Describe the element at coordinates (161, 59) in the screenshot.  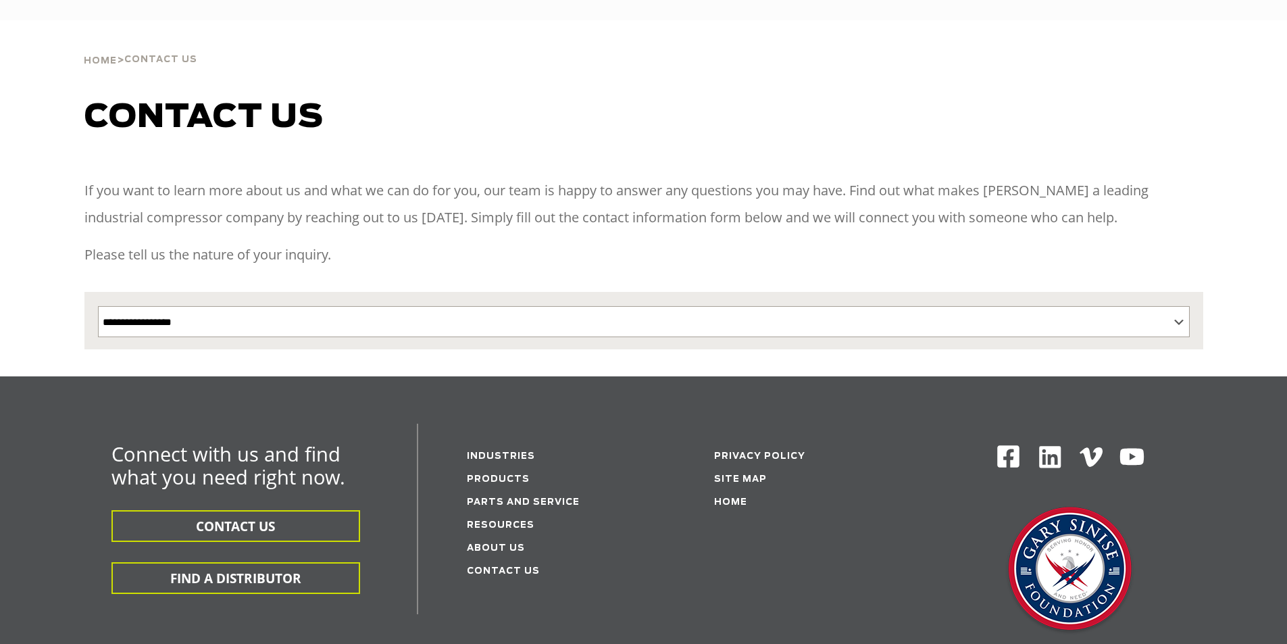
I see `span: Contact Us` at that location.